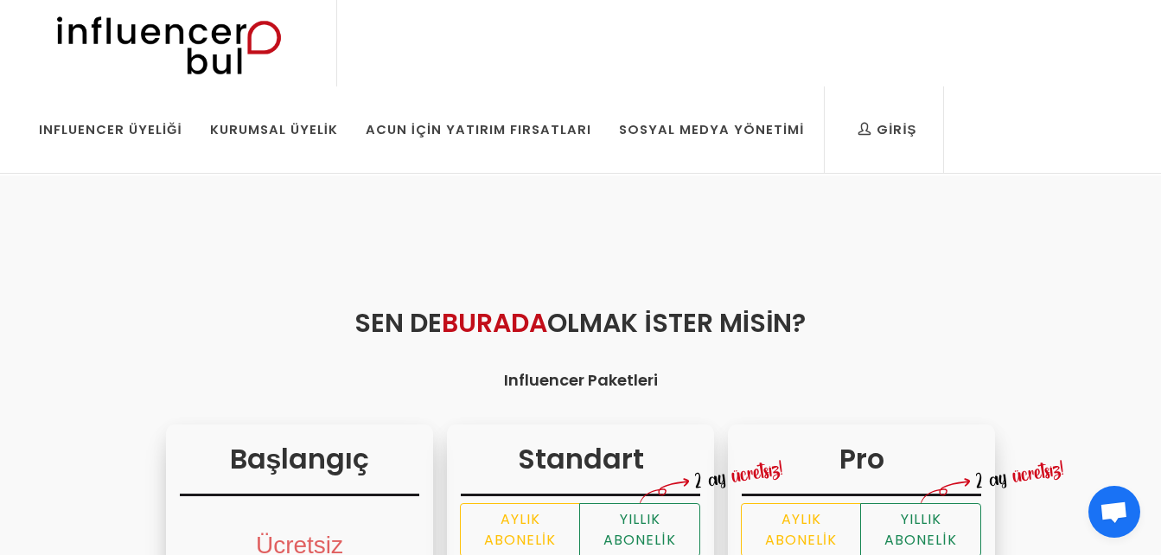 Image resolution: width=1161 pixels, height=555 pixels. Describe the element at coordinates (478, 130) in the screenshot. I see `div: Acun İçin Yatırım Fırsatları` at that location.